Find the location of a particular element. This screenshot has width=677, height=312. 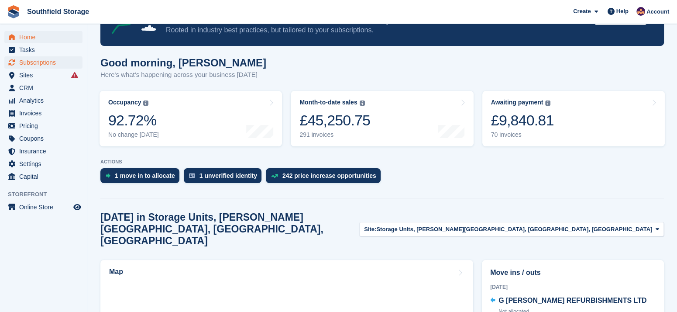

div: Month-to-date sales is located at coordinates (328, 102).